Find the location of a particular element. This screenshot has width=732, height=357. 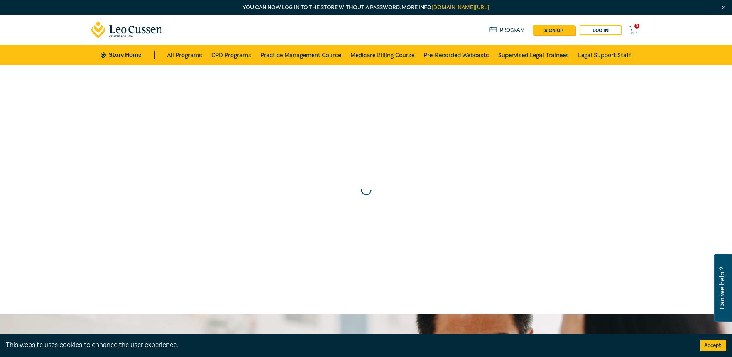

a: All Programs is located at coordinates (184, 55).